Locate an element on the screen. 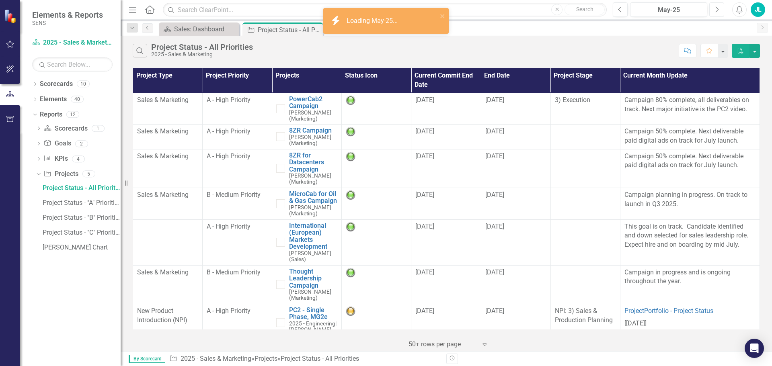 This screenshot has height=366, width=772. div: JL is located at coordinates (757, 10).